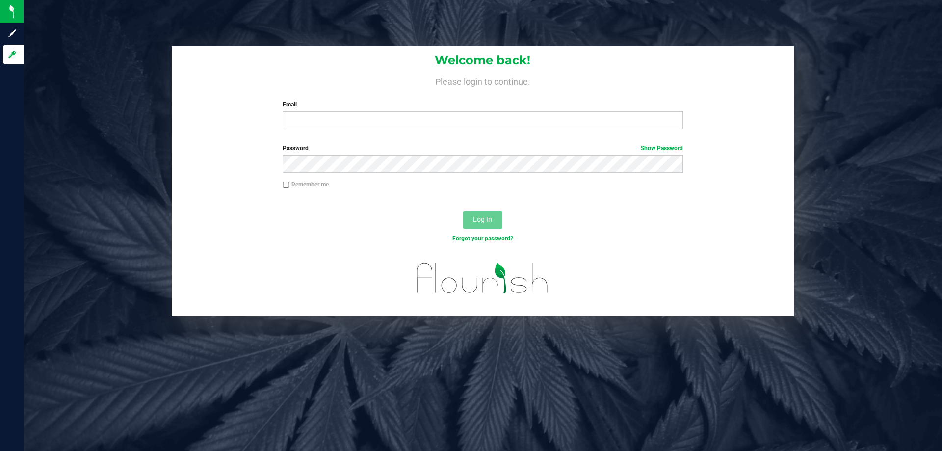 The width and height of the screenshot is (942, 451). I want to click on label: Email, so click(482, 104).